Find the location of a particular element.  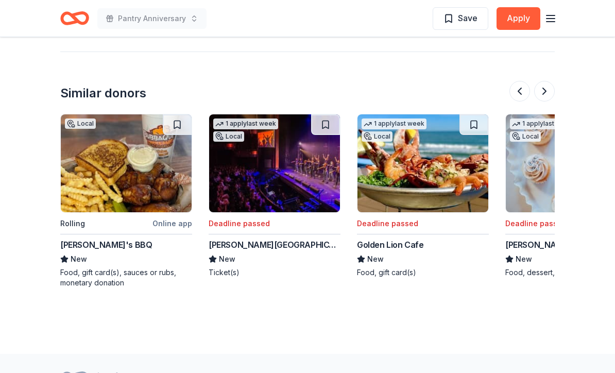

div: Food, gift card(s), sauces or rubs, monetary donation is located at coordinates (126, 278).